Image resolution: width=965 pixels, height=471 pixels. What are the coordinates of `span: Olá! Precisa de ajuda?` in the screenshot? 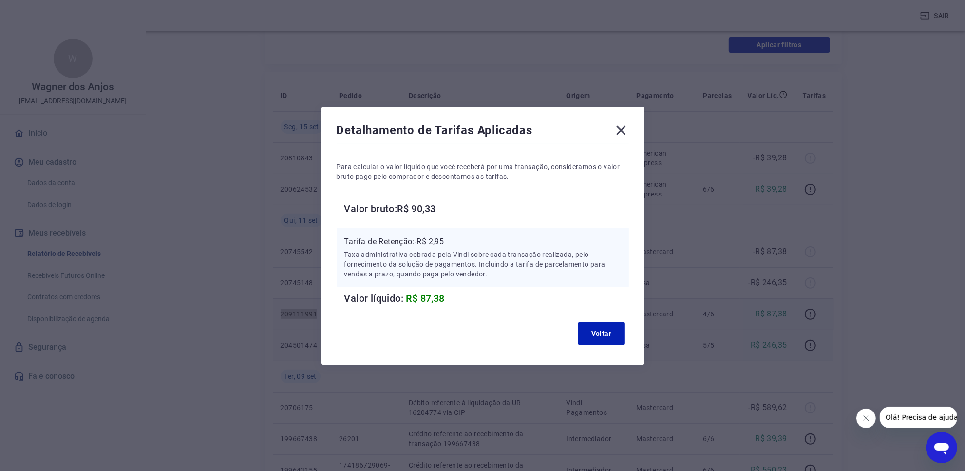 It's located at (44, 11).